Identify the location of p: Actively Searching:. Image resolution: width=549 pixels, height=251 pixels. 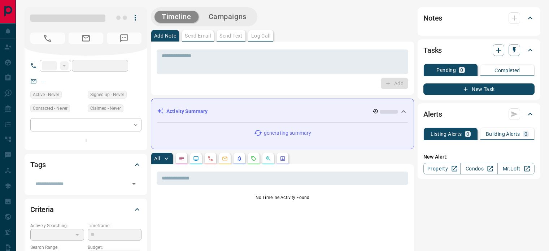
(57, 226).